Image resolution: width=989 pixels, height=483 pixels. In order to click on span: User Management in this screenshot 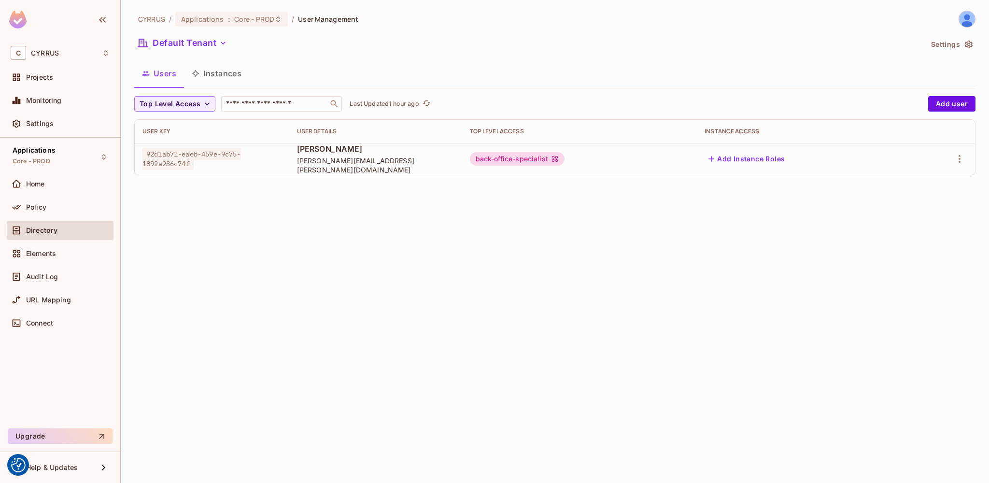, I will do `click(328, 19)`.